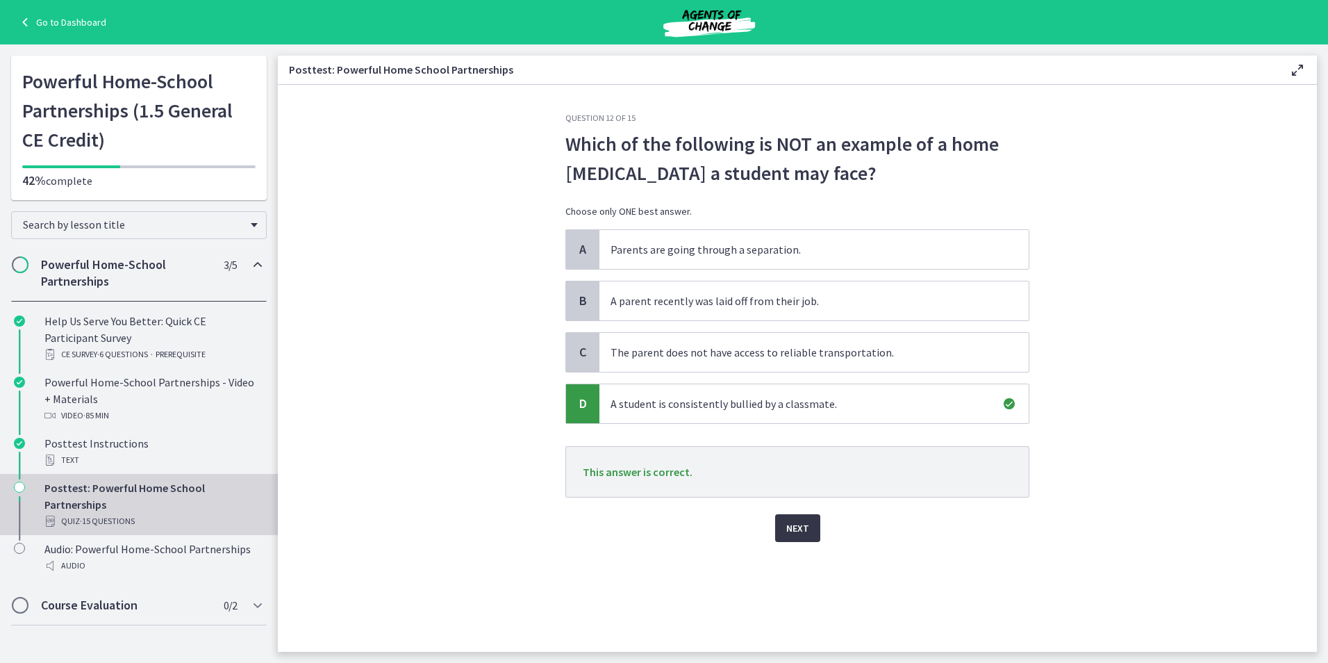 This screenshot has width=1328, height=663. I want to click on p: Parents are going through a separation., so click(800, 249).